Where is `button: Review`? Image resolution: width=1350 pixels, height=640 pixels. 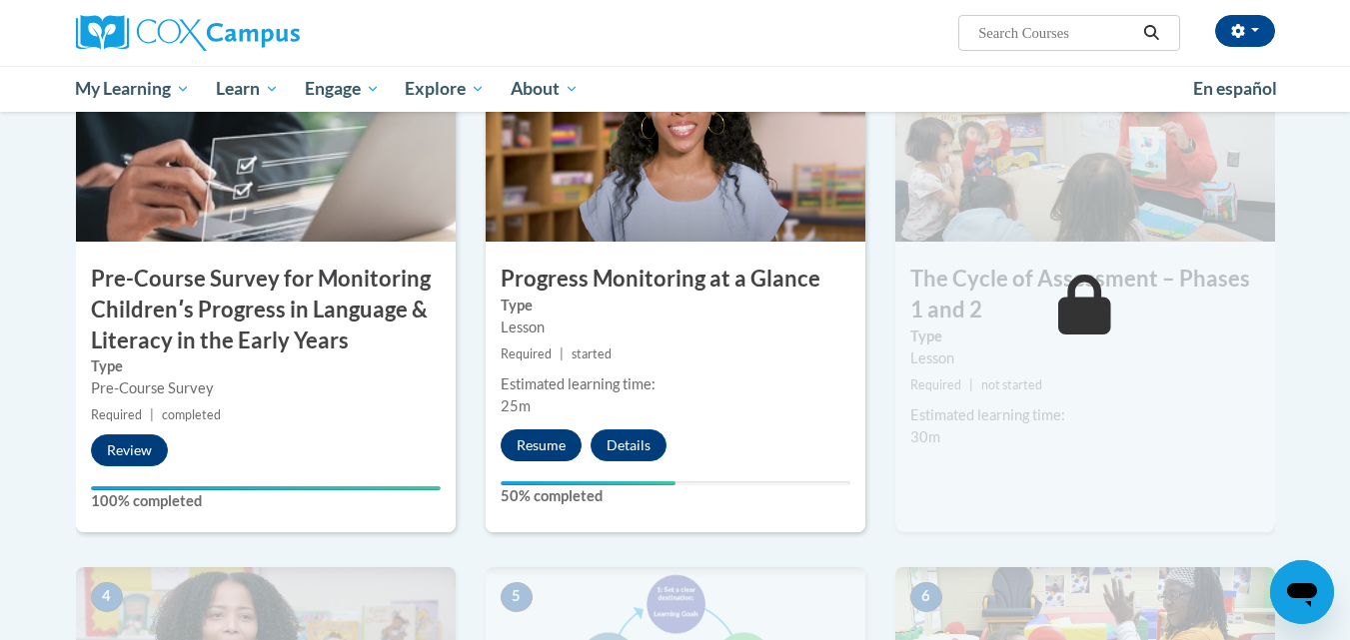
button: Review is located at coordinates (129, 451).